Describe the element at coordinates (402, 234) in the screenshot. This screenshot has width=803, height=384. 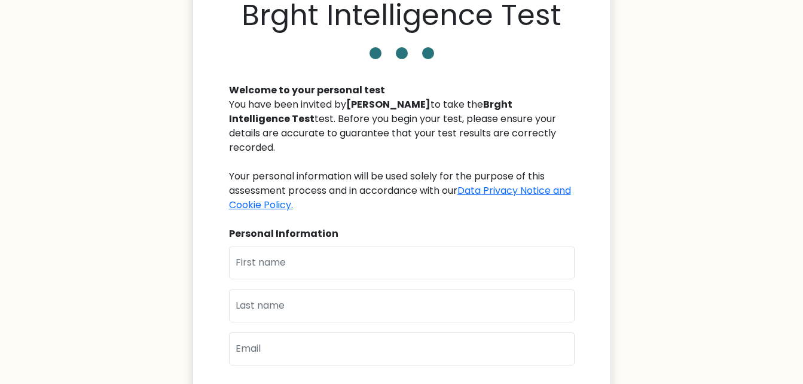
I see `div: Personal Information` at that location.